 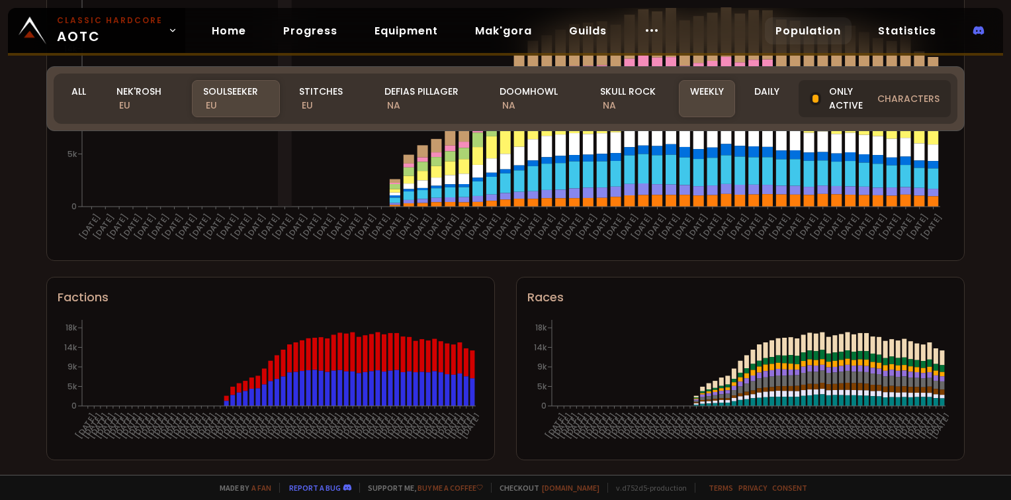 What do you see at coordinates (721, 487) in the screenshot?
I see `a: Terms` at bounding box center [721, 487].